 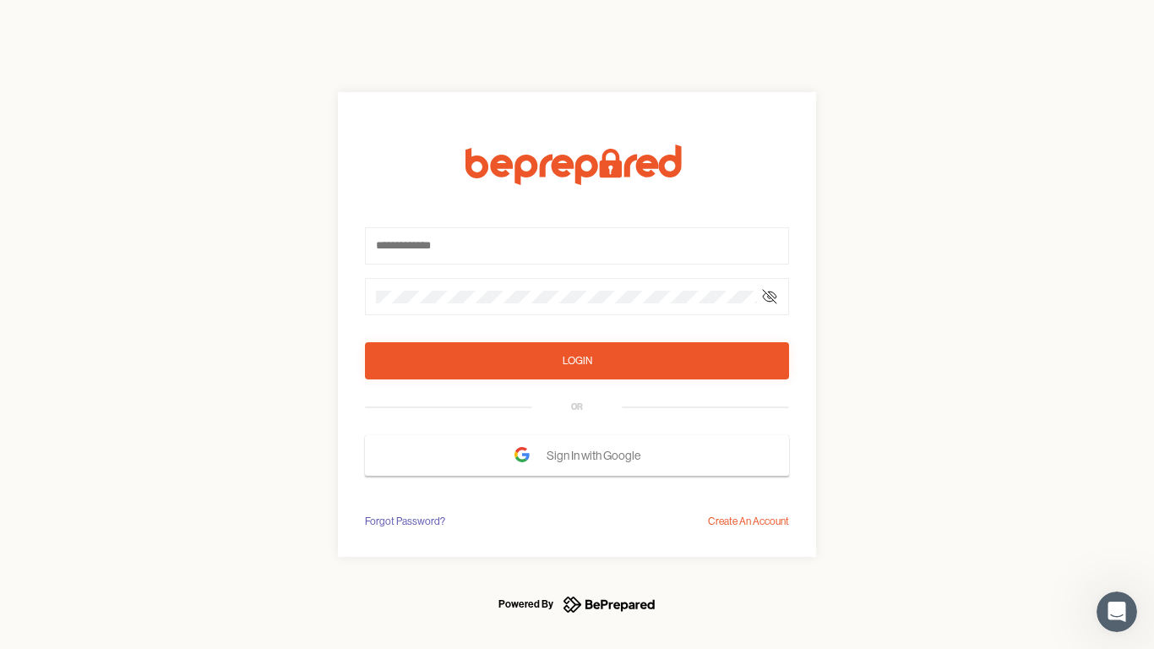 I want to click on div: OR, so click(x=577, y=407).